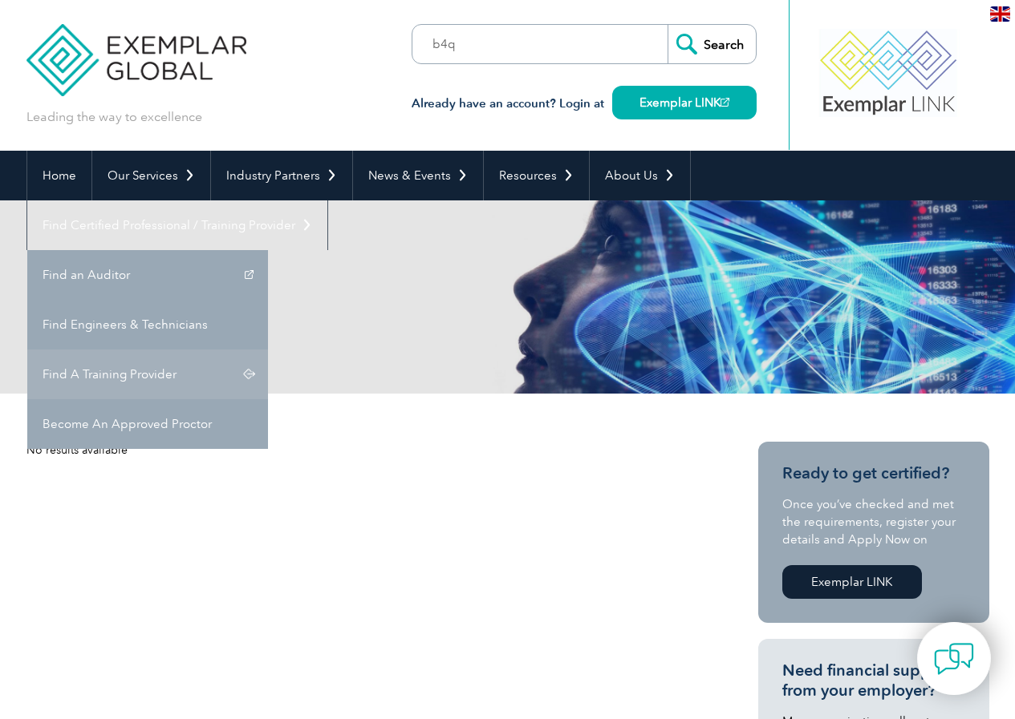 Image resolution: width=1015 pixels, height=719 pixels. What do you see at coordinates (148, 275) in the screenshot?
I see `a: Find an Auditor` at bounding box center [148, 275].